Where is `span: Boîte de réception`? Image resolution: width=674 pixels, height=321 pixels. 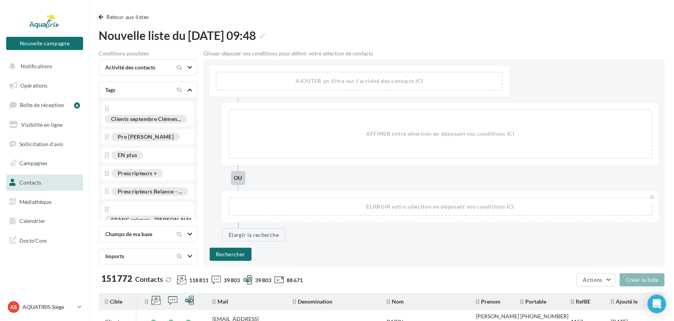 span: Boîte de réception is located at coordinates (42, 105).